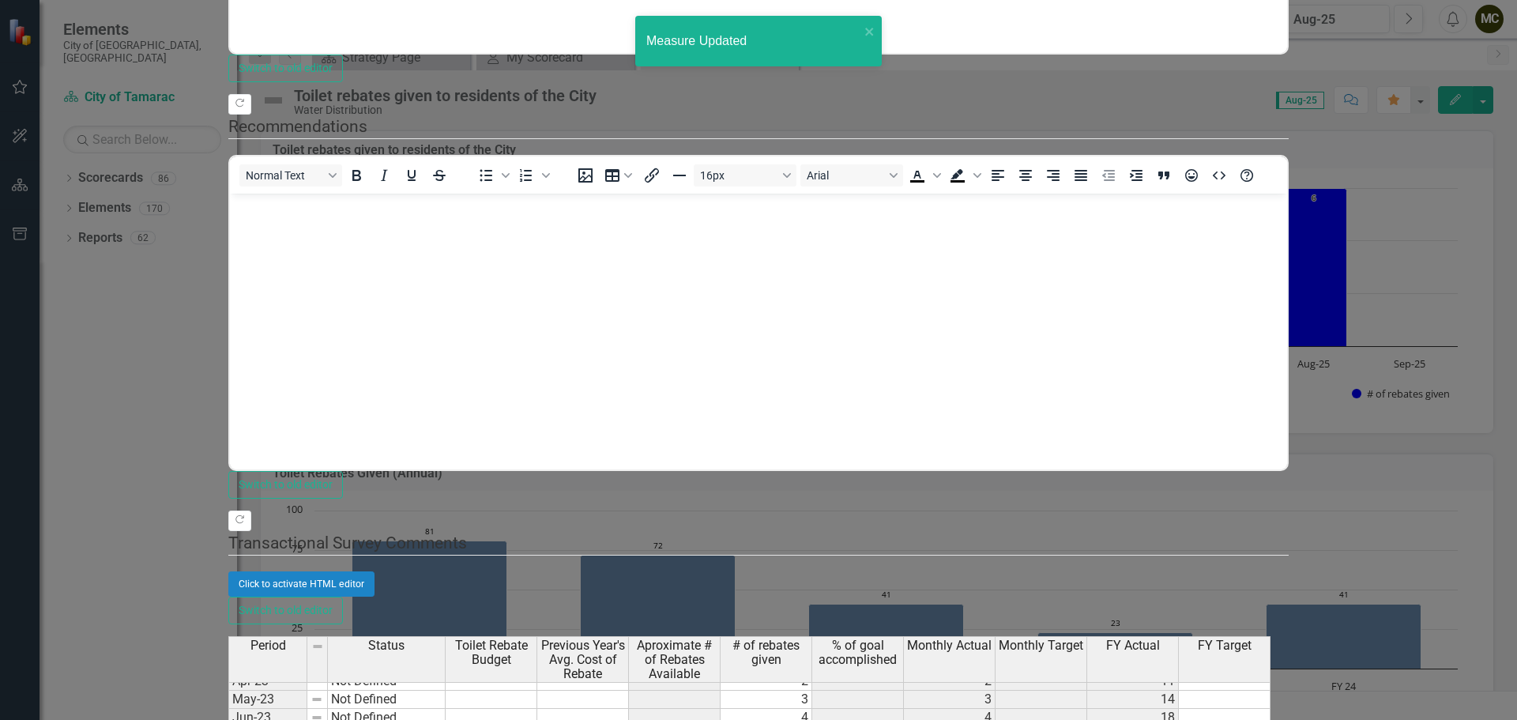  What do you see at coordinates (949, 646) in the screenshot?
I see `span: Monthly Actual` at bounding box center [949, 646].